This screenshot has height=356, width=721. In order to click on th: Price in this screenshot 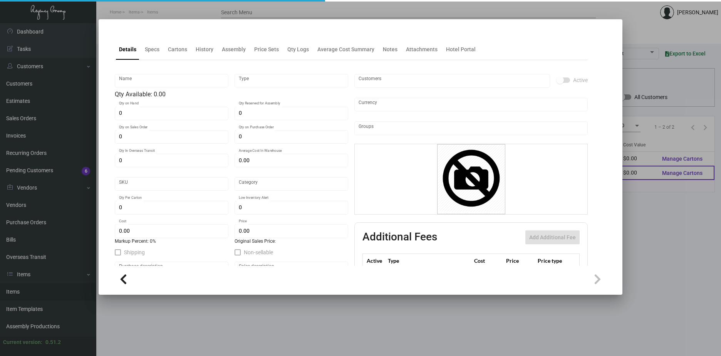, I will do `click(520, 260)`.